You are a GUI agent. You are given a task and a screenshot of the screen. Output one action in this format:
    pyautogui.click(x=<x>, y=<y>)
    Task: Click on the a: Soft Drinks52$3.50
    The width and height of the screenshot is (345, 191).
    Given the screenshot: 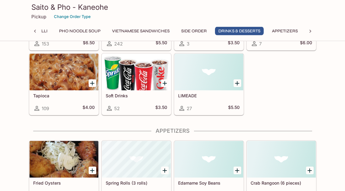 What is the action you would take?
    pyautogui.click(x=137, y=84)
    